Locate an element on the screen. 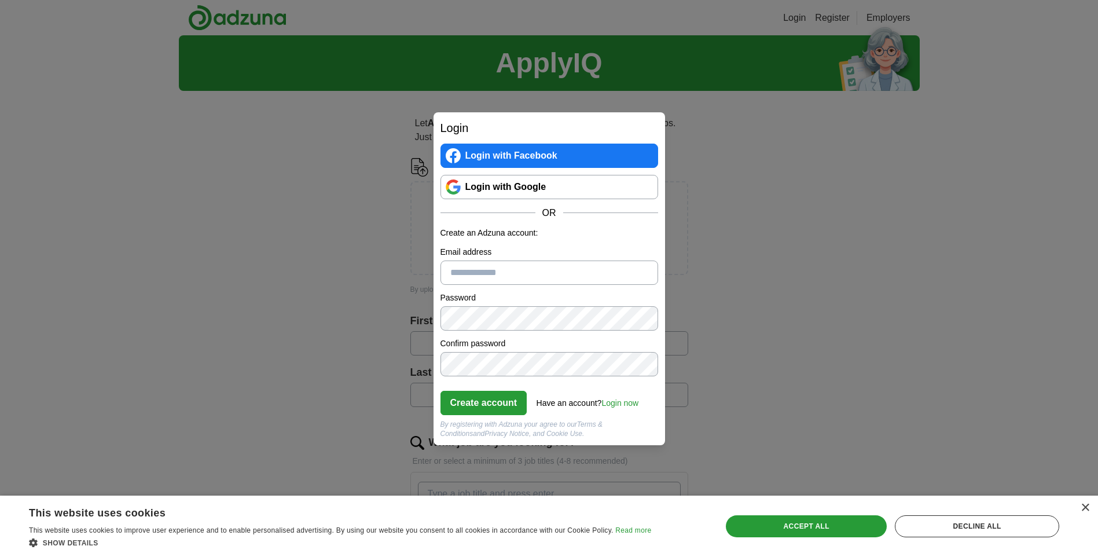  span: OR is located at coordinates (549, 213).